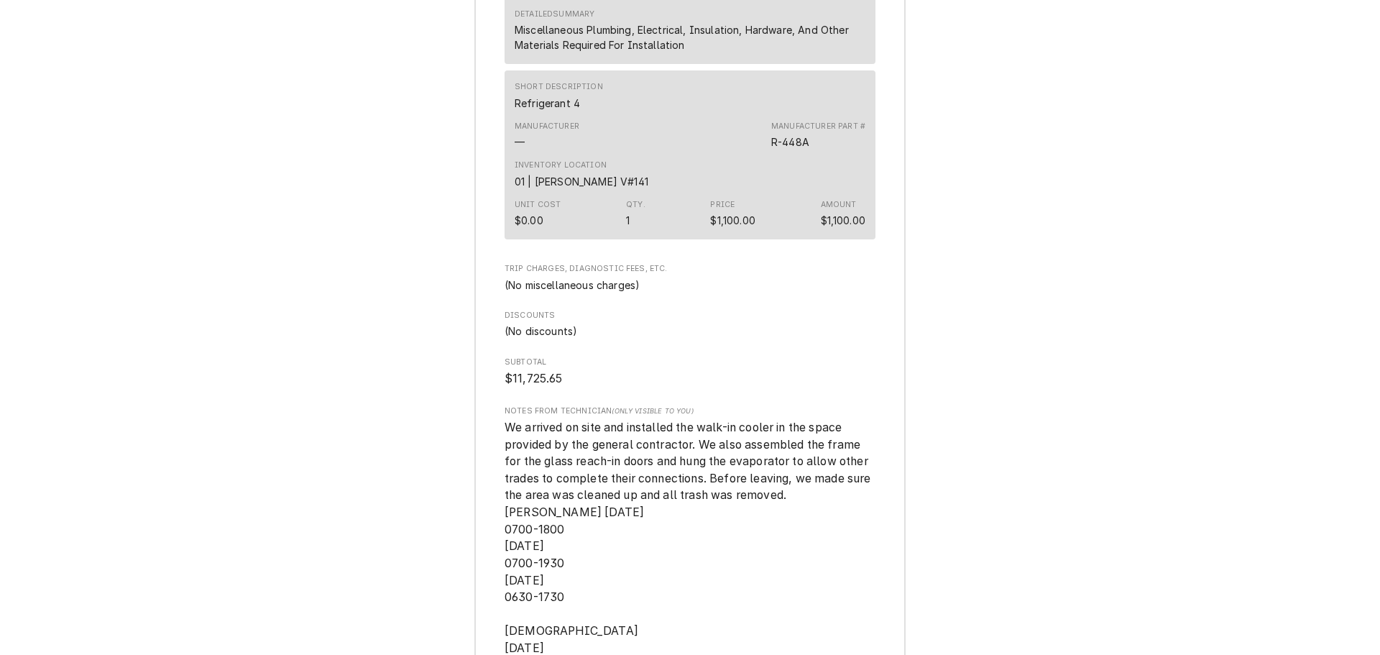 This screenshot has height=655, width=1380. What do you see at coordinates (690, 37) in the screenshot?
I see `div: Miscellaneous Plumbing, Electrical, Insulation, Hardware, And Other Materials Required For Instal...` at bounding box center [690, 37].